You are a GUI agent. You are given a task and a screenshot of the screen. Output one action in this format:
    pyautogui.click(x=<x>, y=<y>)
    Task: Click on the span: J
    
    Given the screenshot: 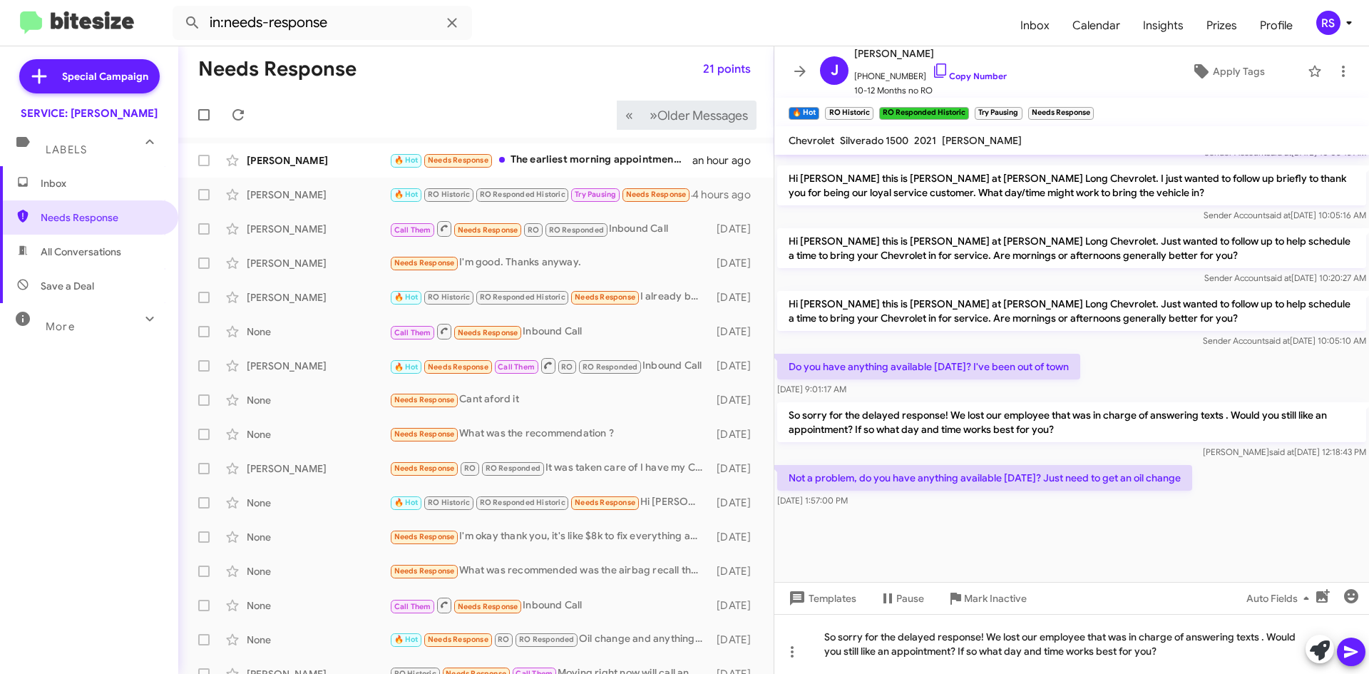 What is the action you would take?
    pyautogui.click(x=834, y=71)
    